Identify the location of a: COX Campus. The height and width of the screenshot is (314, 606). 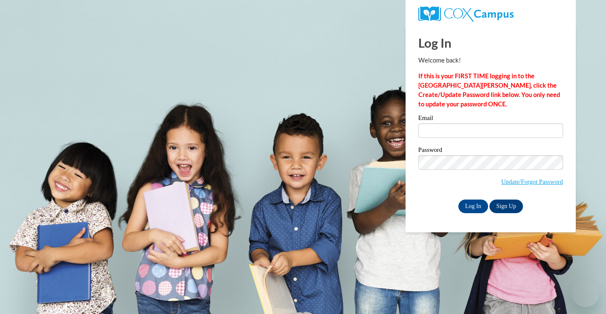
(491, 14).